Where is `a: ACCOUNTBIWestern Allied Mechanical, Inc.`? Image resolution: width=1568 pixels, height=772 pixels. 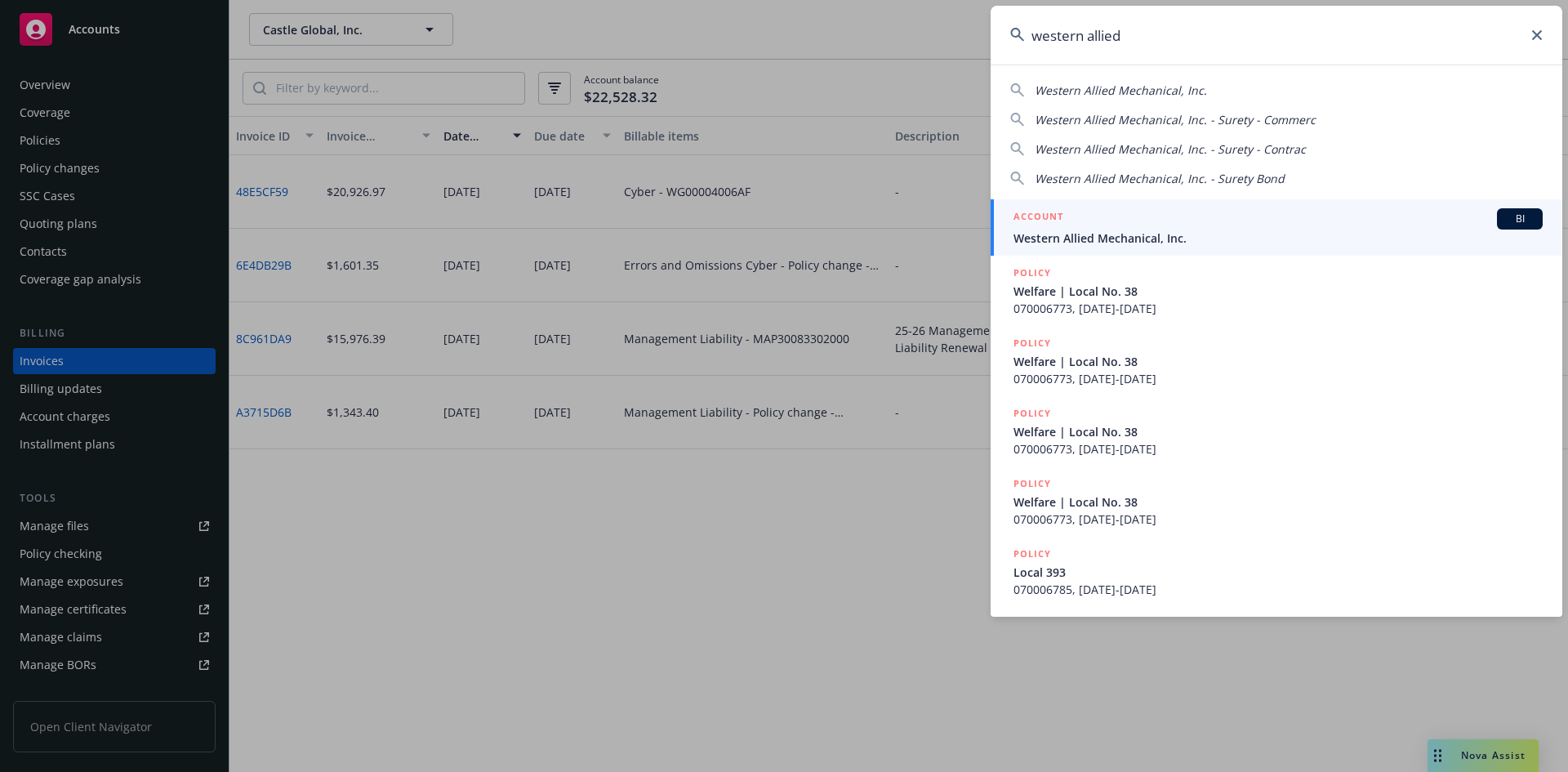
a: ACCOUNTBIWestern Allied Mechanical, Inc. is located at coordinates (1276, 227).